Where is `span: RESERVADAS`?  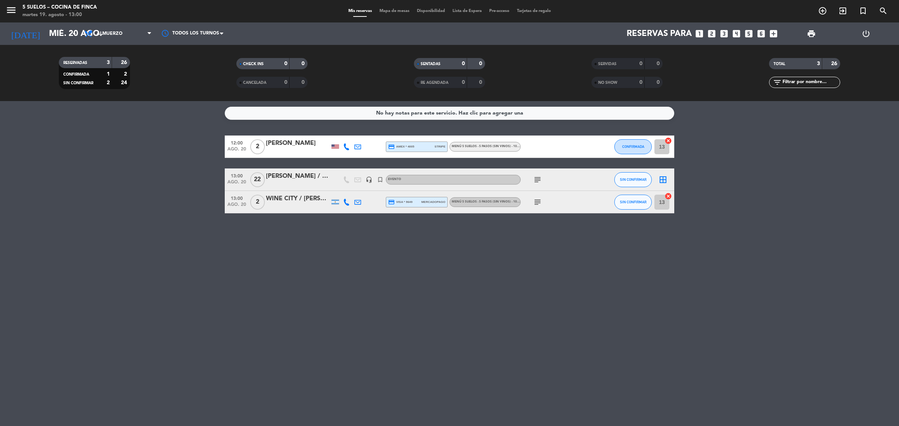
span: RESERVADAS is located at coordinates (75, 63).